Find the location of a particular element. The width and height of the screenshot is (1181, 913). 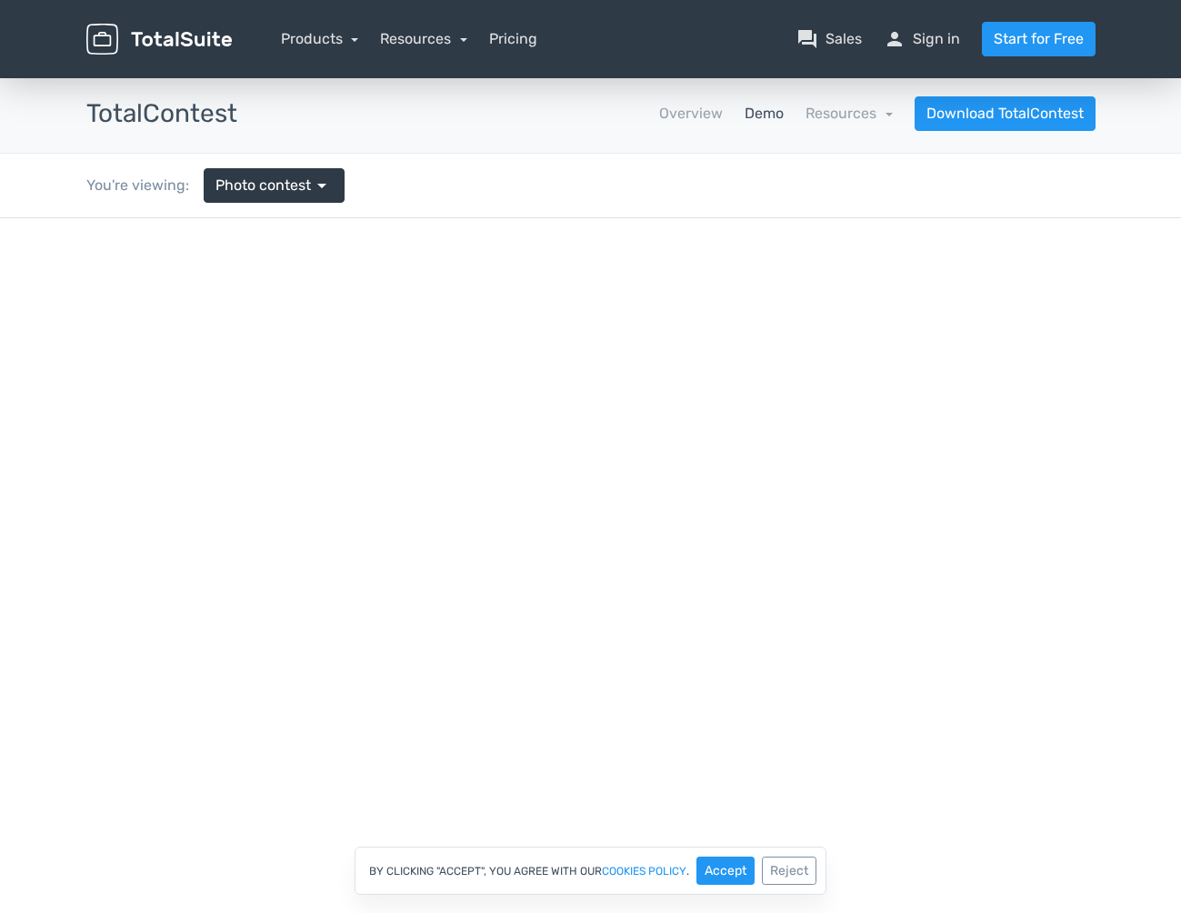

a: cookies policy is located at coordinates (644, 871).